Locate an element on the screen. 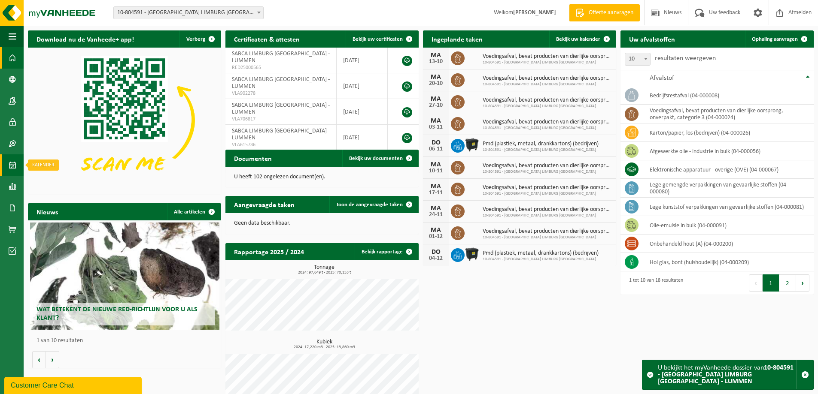 The height and width of the screenshot is (394, 818). button: 2 is located at coordinates (787, 283).